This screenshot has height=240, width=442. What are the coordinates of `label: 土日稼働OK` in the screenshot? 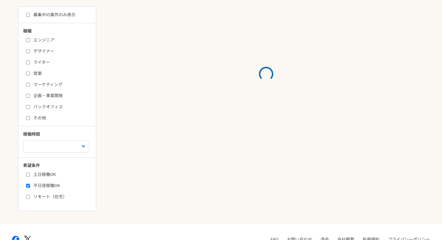 It's located at (61, 174).